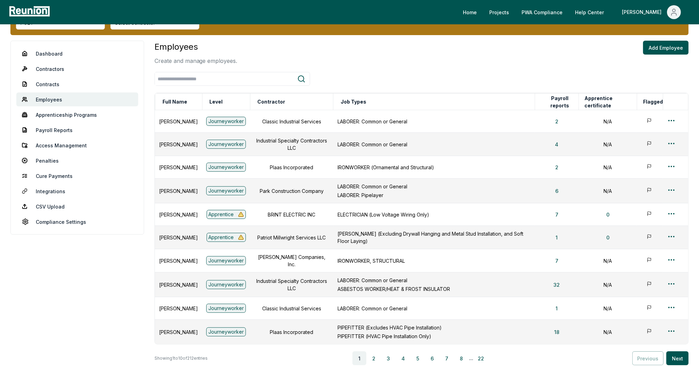 The image size is (699, 367). I want to click on p: Create and manage employees., so click(196, 61).